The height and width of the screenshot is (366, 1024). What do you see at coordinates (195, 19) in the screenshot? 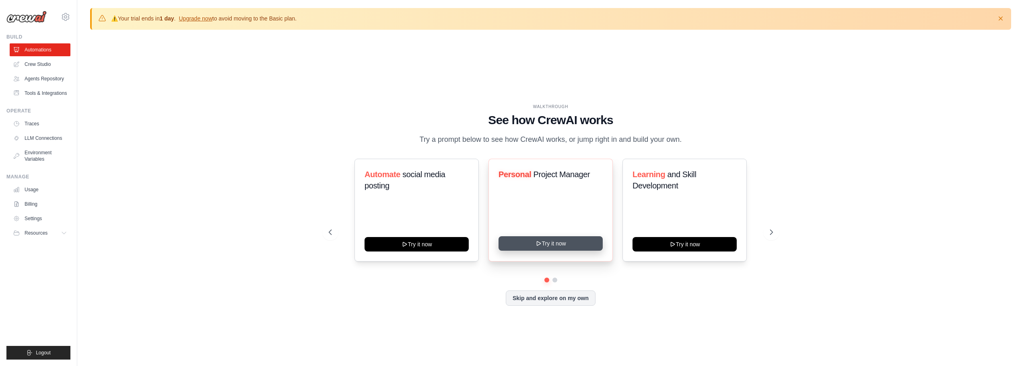
I see `a: Upgrade now` at bounding box center [195, 19].